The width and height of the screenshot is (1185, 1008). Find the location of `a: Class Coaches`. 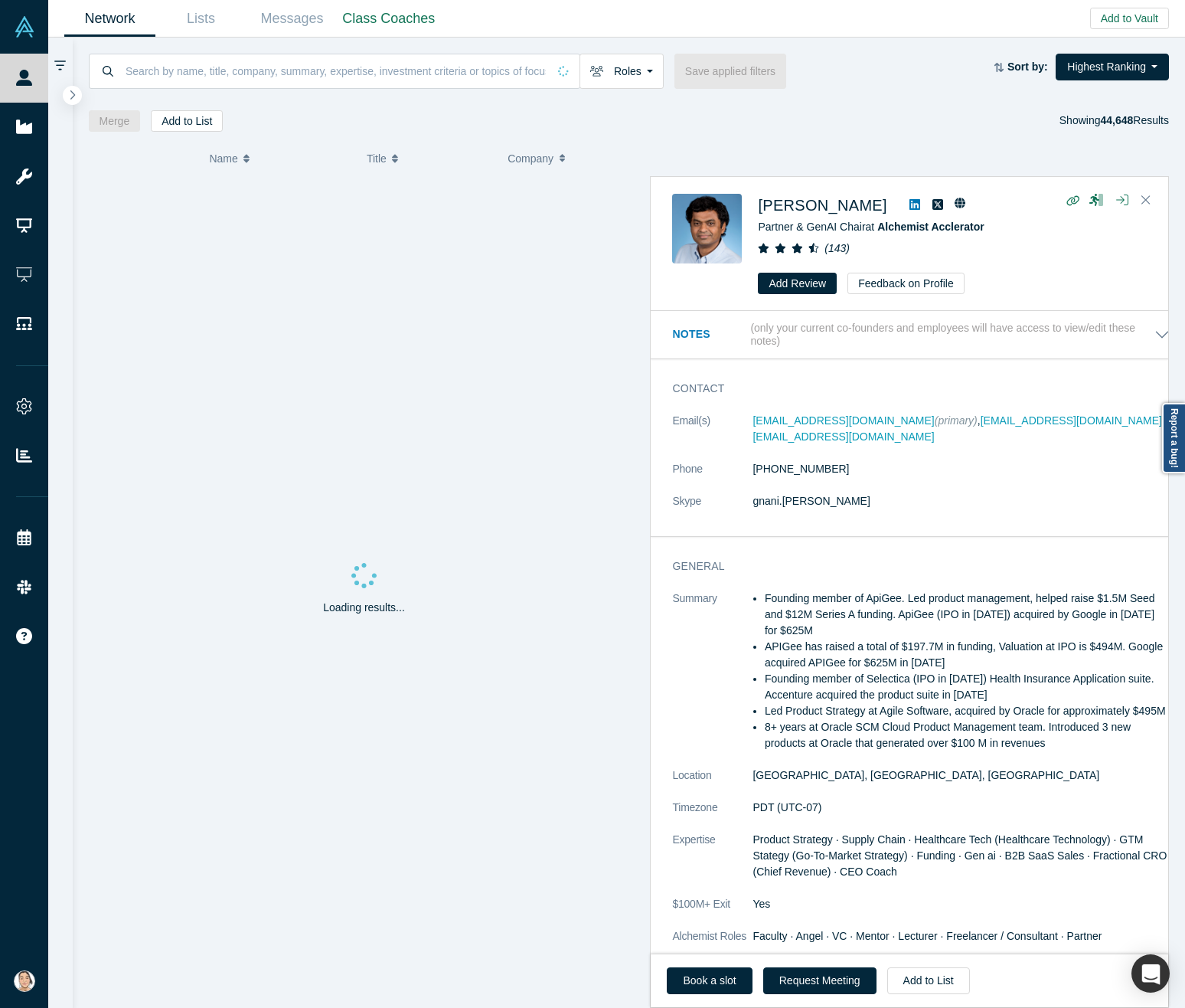

a: Class Coaches is located at coordinates (388, 18).